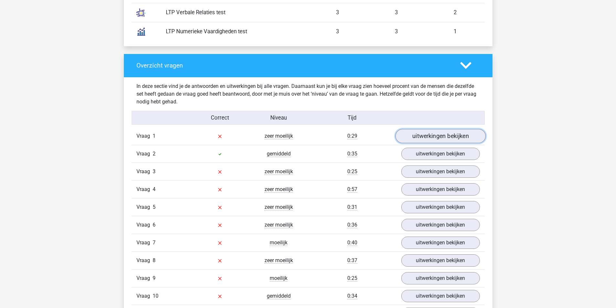 The image size is (616, 308). Describe the element at coordinates (308, 94) in the screenshot. I see `div: In deze sectie vind je de antwoorden en uitwerkingen bij alle vragen. Daarnaast kun je bij elke v...` at that location.